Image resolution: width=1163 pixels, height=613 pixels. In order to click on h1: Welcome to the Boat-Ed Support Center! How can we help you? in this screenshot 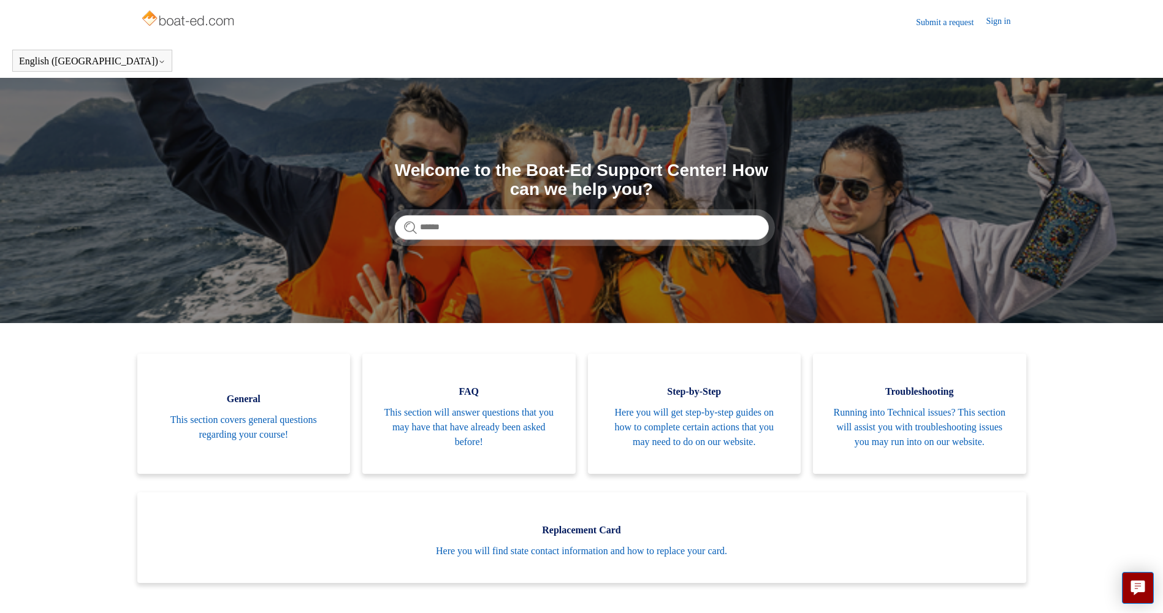, I will do `click(582, 180)`.